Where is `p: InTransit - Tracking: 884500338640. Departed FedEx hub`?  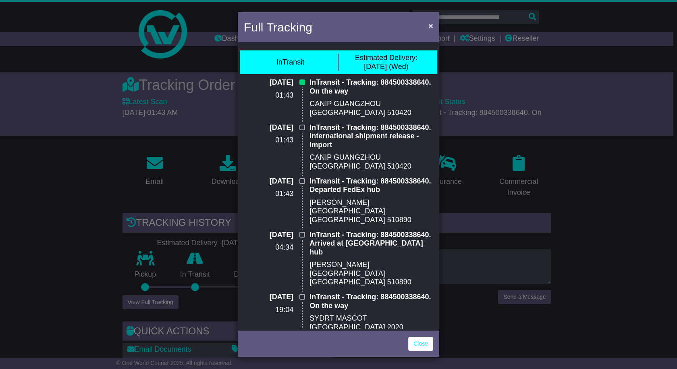 p: InTransit - Tracking: 884500338640. Departed FedEx hub is located at coordinates (371, 185).